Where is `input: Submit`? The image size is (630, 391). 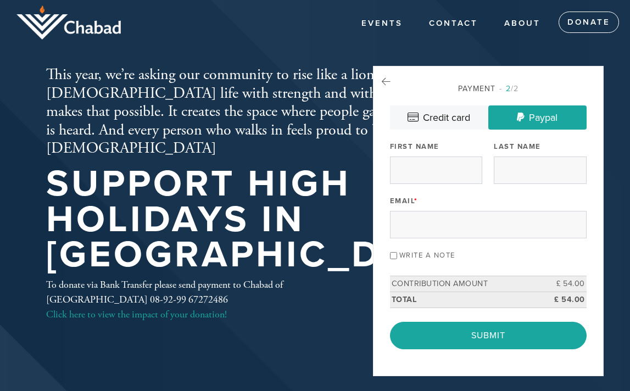
input: Submit is located at coordinates (488, 336).